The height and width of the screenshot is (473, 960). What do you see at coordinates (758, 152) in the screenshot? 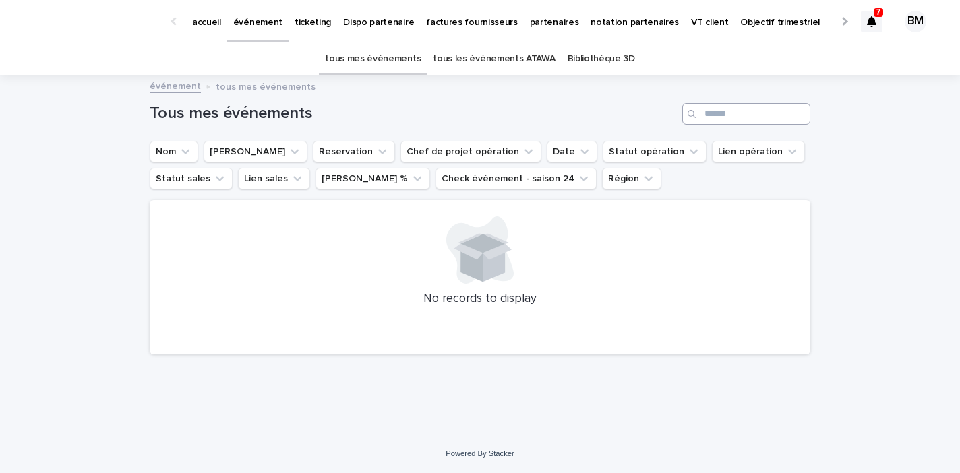
I see `button: Lien opération` at bounding box center [758, 152].